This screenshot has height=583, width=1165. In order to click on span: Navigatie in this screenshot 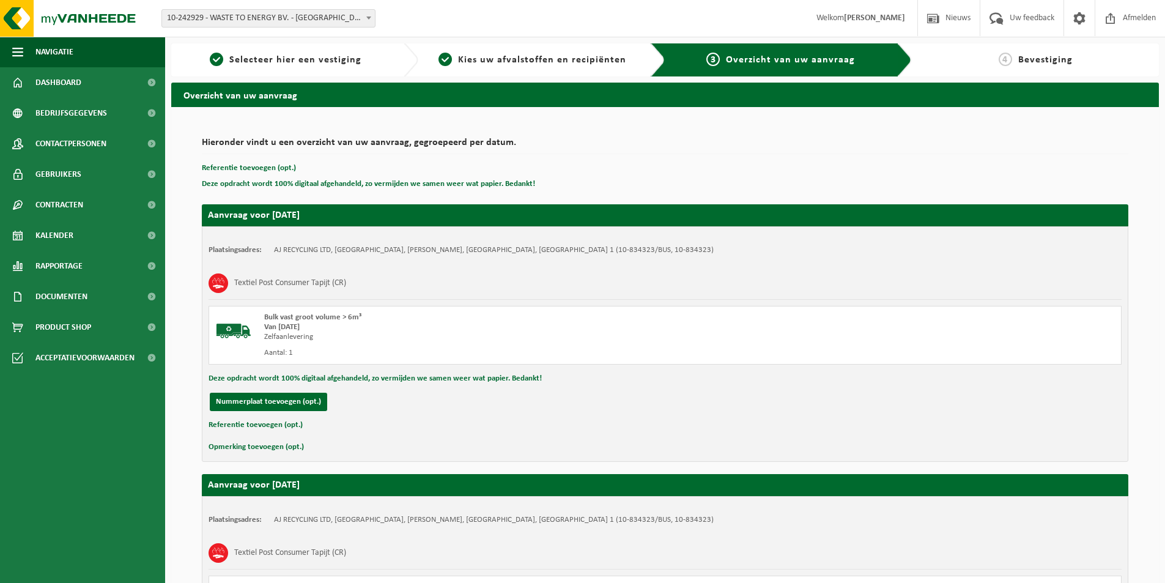, I will do `click(54, 52)`.